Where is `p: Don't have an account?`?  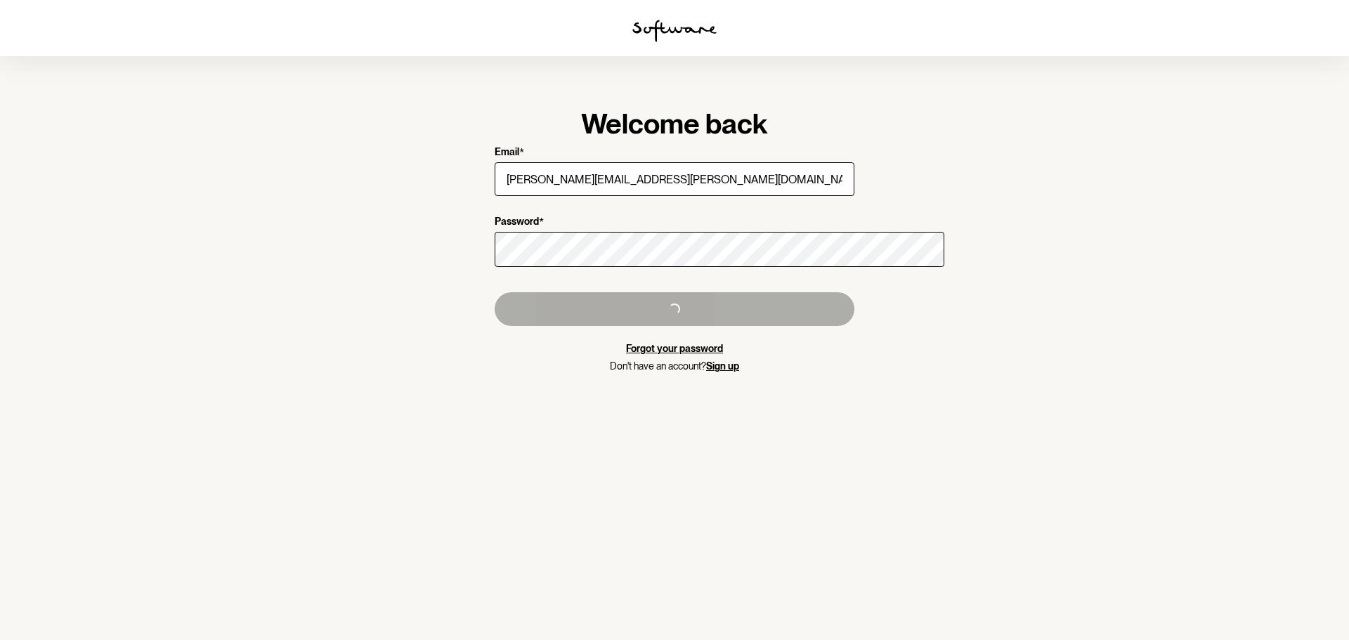 p: Don't have an account? is located at coordinates (674, 366).